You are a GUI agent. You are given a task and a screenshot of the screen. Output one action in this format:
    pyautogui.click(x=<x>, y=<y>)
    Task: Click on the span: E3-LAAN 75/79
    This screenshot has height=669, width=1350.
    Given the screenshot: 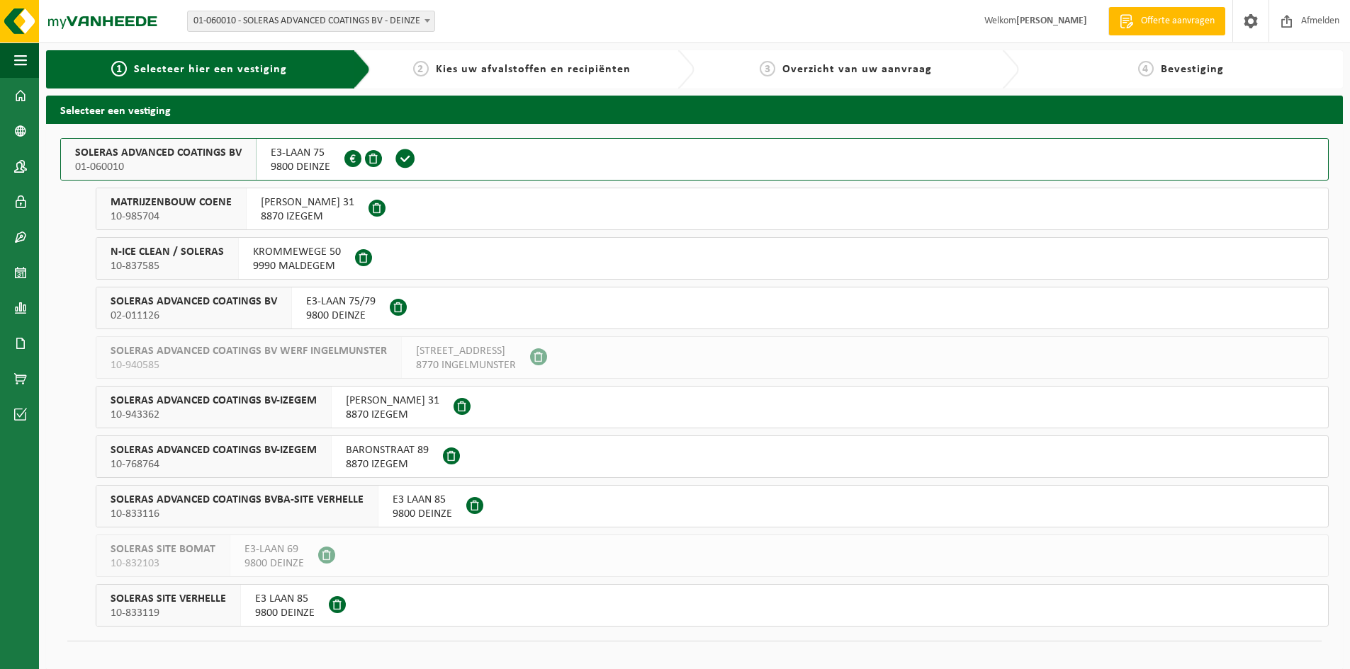 What is the action you would take?
    pyautogui.click(x=341, y=302)
    